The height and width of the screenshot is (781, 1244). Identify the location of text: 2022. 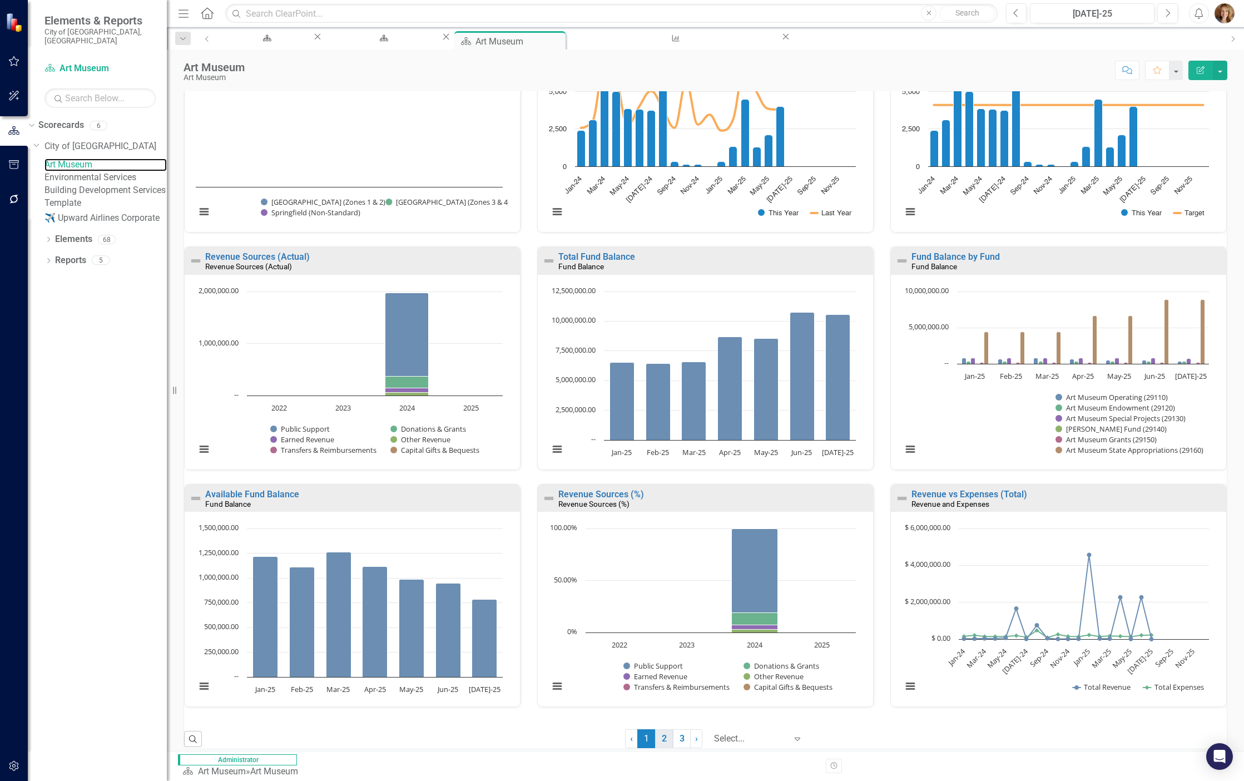
(279, 408).